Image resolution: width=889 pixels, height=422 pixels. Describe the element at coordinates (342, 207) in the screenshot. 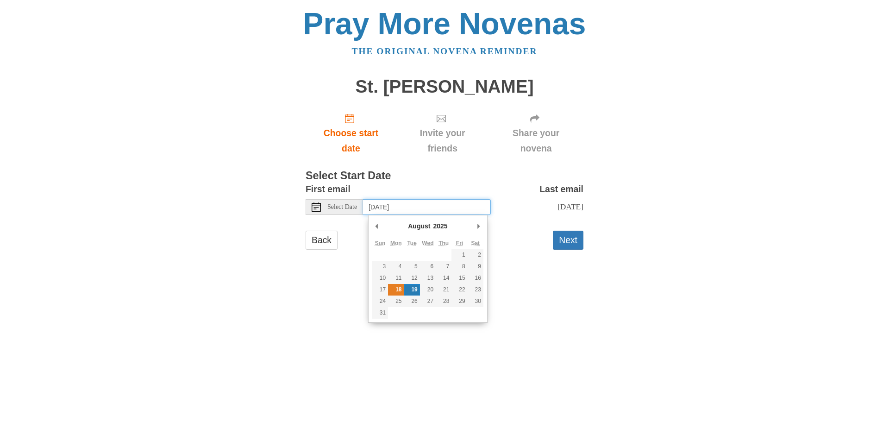

I see `span: Select Date` at that location.